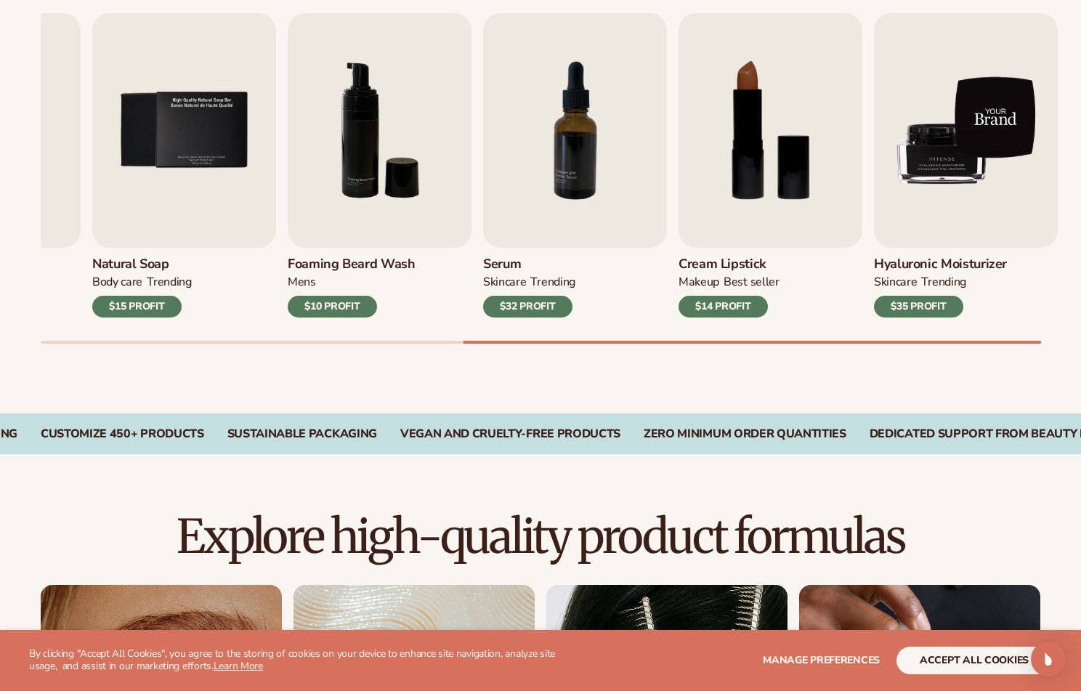 The width and height of the screenshot is (1081, 691). Describe the element at coordinates (302, 434) in the screenshot. I see `div: SUSTAINABLE PACKAGING` at that location.